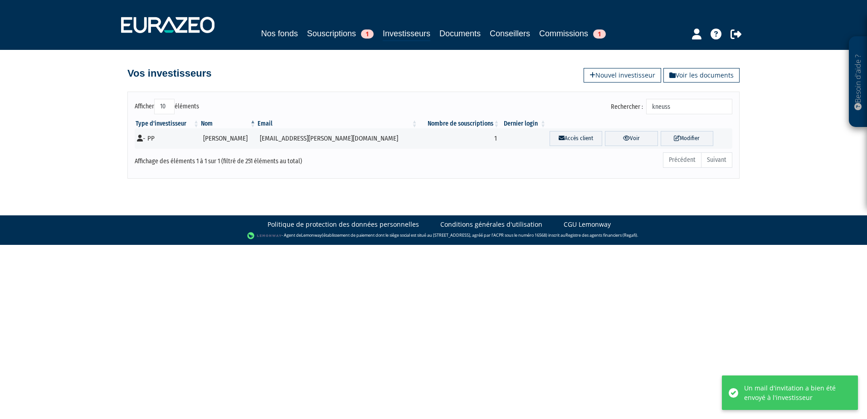 The image size is (867, 419). Describe the element at coordinates (279, 34) in the screenshot. I see `a: Nos fonds` at that location.